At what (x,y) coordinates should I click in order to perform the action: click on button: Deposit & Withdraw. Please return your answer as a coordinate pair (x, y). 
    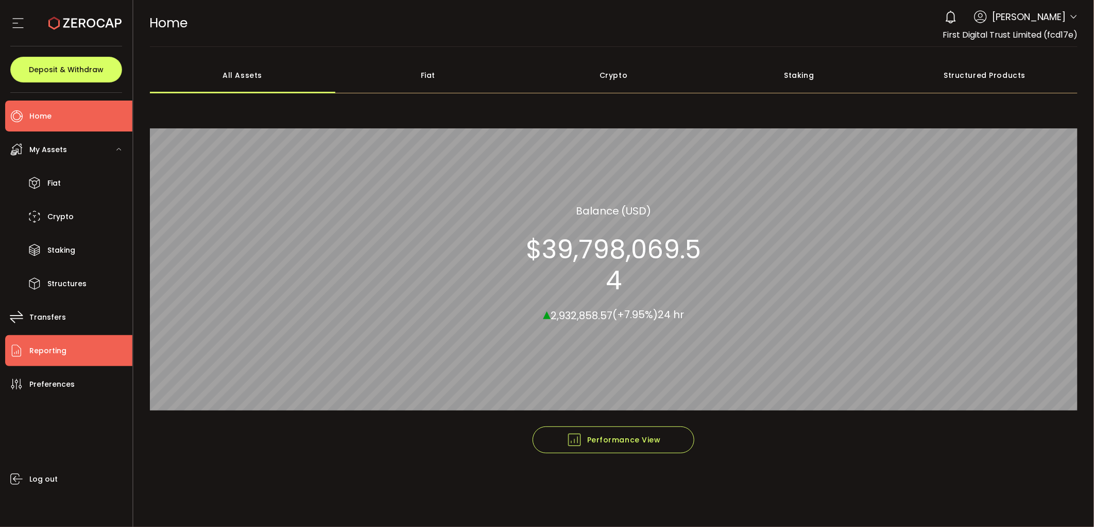
    Looking at the image, I should click on (66, 70).